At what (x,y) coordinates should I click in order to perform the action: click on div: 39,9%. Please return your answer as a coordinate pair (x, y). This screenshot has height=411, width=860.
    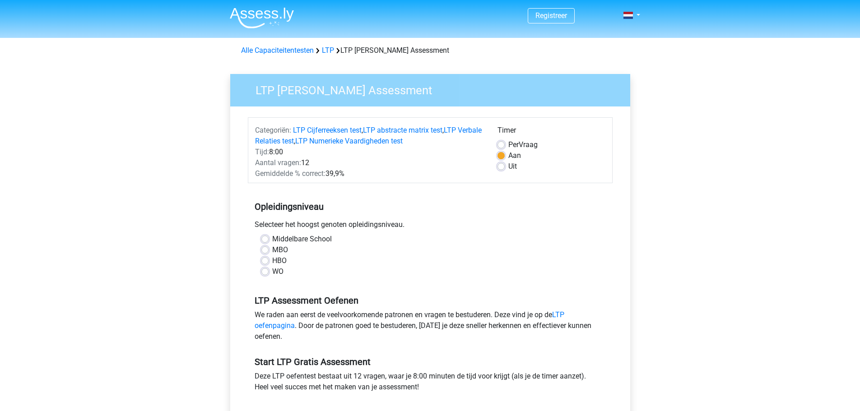
    Looking at the image, I should click on (369, 174).